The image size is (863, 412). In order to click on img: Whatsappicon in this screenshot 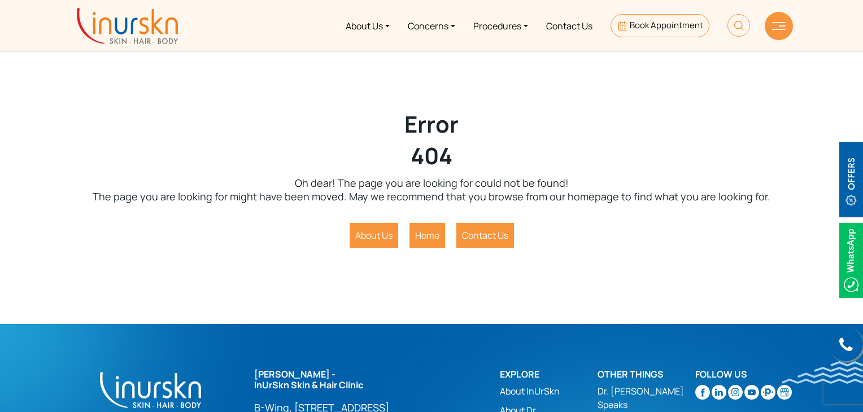, I will do `click(851, 260)`.